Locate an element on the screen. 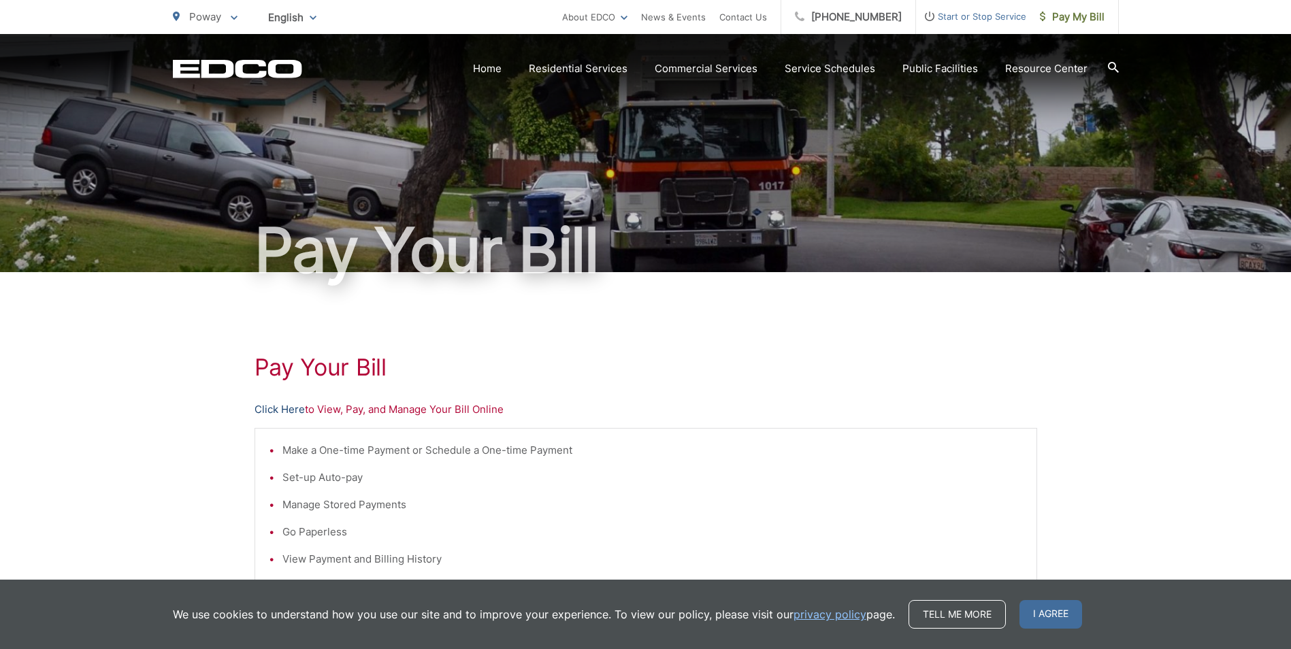  li: Set-up Auto-pay is located at coordinates (653, 478).